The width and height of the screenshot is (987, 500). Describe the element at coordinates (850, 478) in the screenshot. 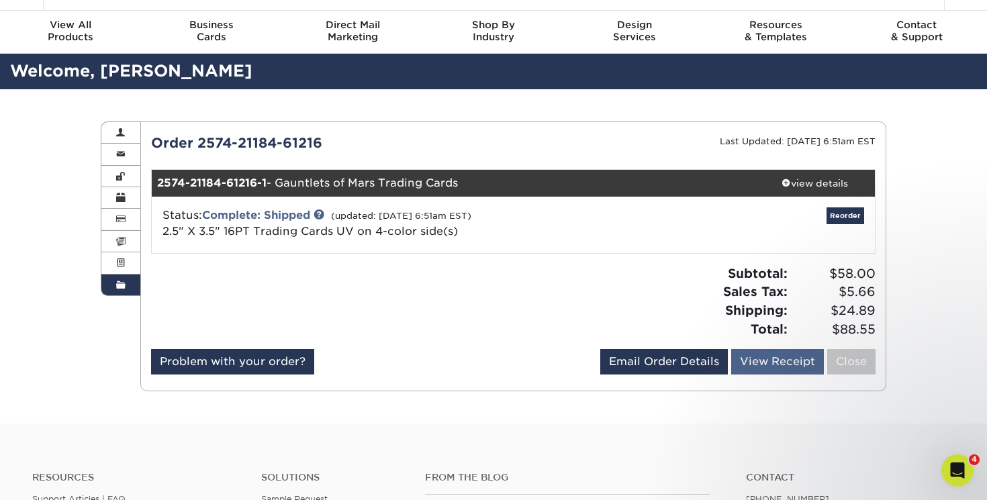

I see `a: Contact` at that location.